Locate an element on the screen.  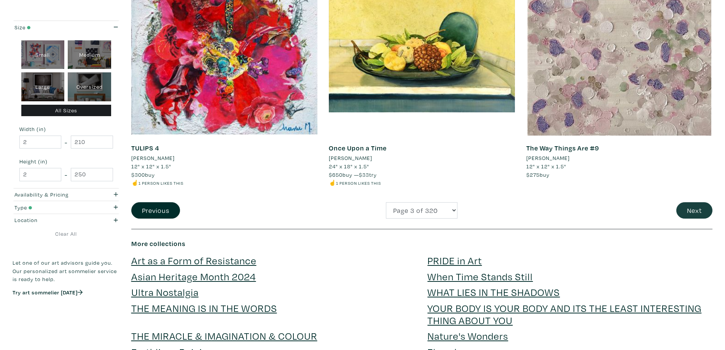
a: PRIDE in Art is located at coordinates (455, 260).